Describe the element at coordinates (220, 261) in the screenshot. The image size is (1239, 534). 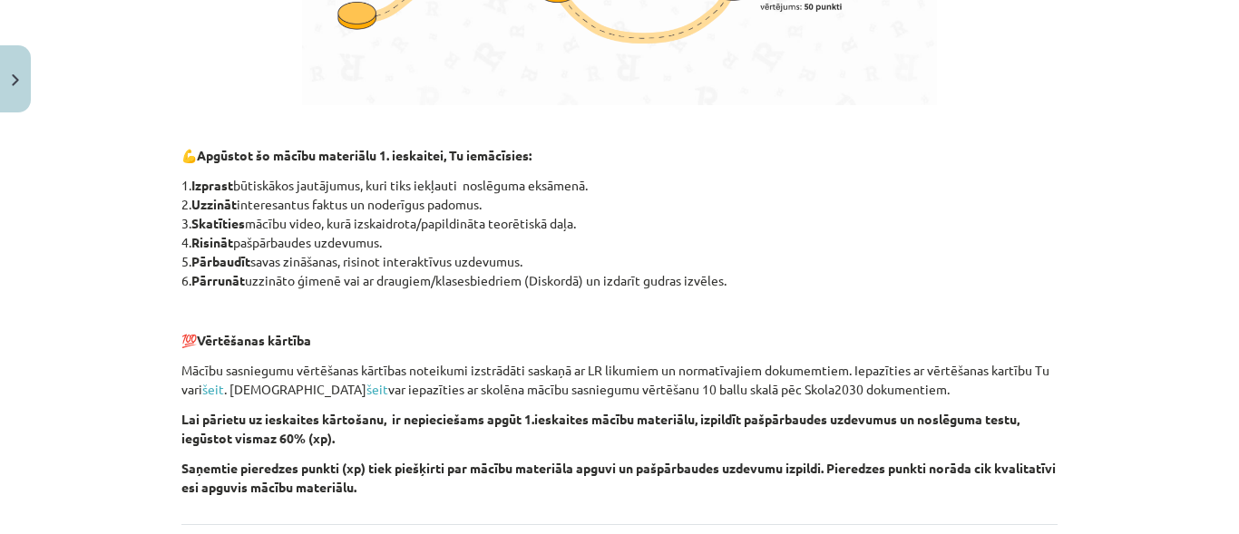
I see `strong: Pārbaudīt` at that location.